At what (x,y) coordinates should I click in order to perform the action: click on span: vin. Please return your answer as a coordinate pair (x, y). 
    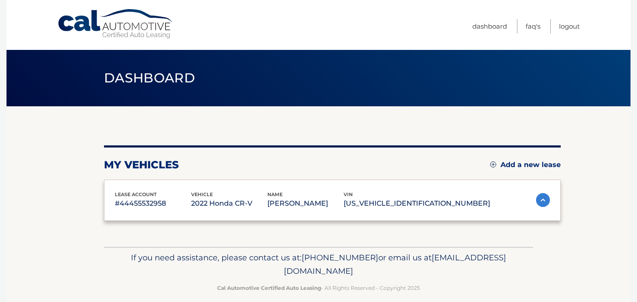
    Looking at the image, I should click on (348, 194).